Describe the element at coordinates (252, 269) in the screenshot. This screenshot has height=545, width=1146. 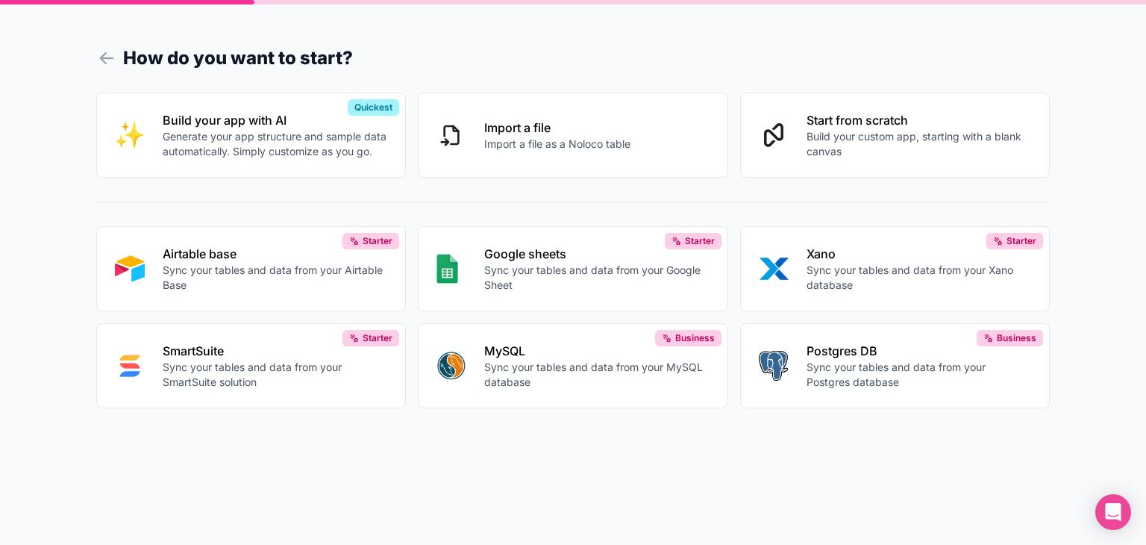
I see `button: AIRTABLEAirtable baseSync your tables and data from your Airtable BaseStarter` at that location.